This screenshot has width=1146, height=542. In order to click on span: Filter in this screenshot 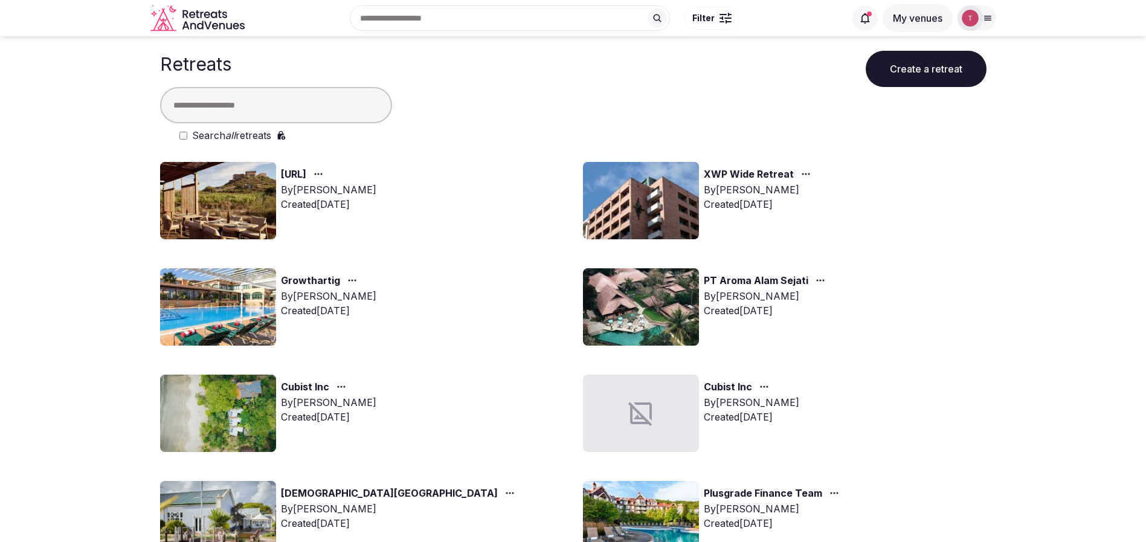, I will do `click(703, 18)`.